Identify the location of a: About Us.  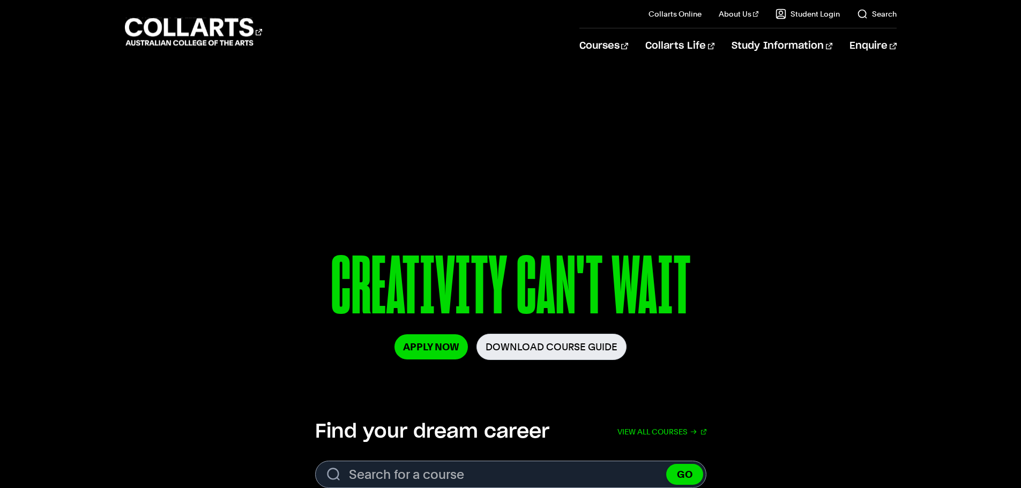
(738, 14).